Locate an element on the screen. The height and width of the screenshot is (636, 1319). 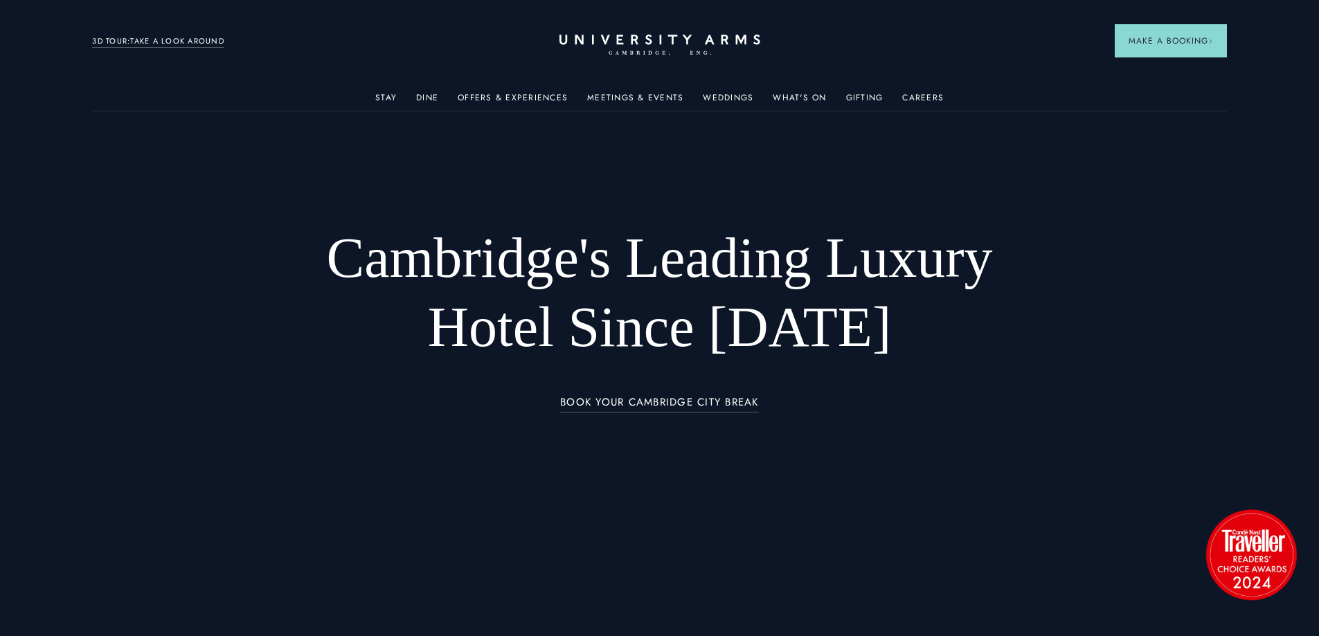
a: 3D TOUR:TAKE A LOOK AROUND is located at coordinates (158, 42).